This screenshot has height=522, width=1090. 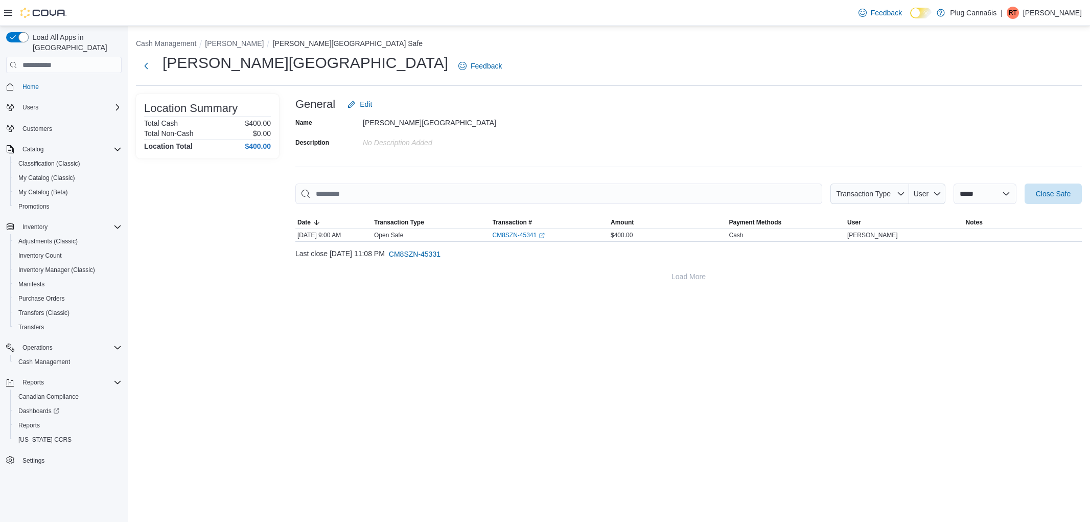 I want to click on input: Dark Mode, so click(x=921, y=13).